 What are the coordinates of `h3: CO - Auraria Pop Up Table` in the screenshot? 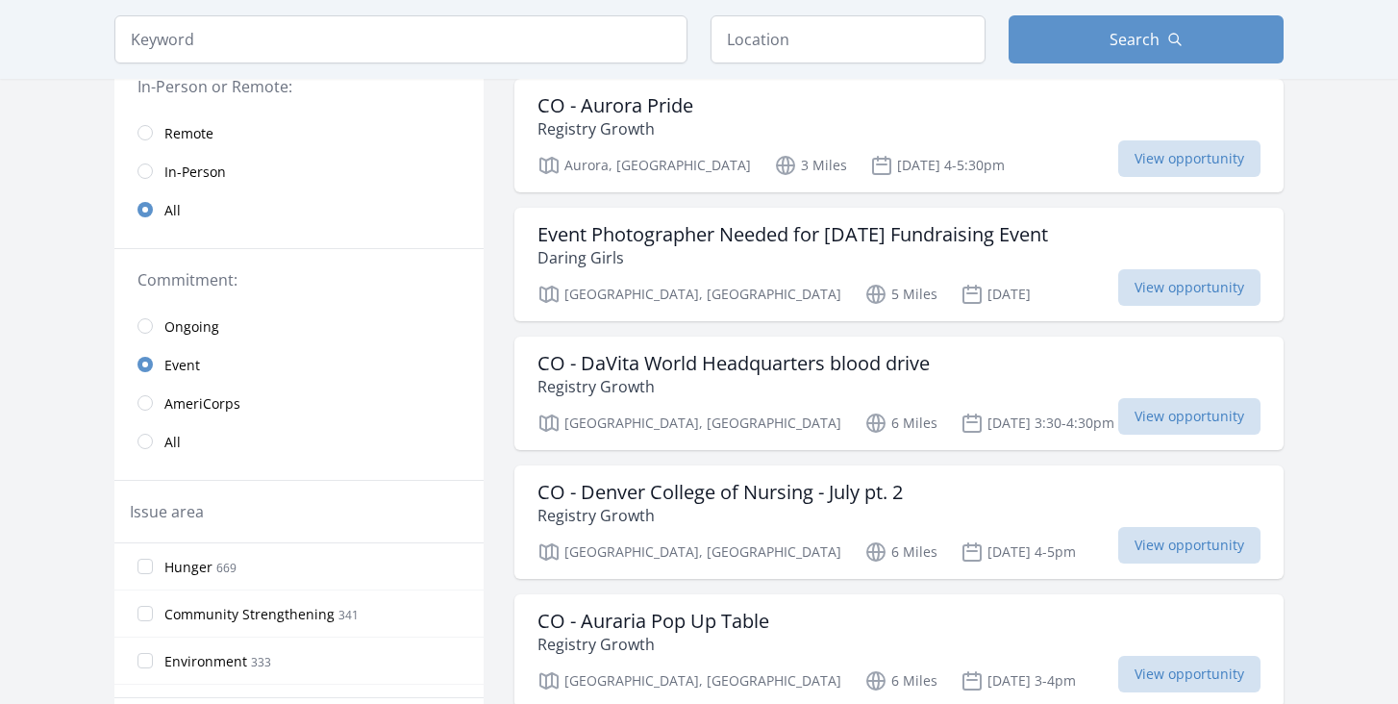 It's located at (653, 621).